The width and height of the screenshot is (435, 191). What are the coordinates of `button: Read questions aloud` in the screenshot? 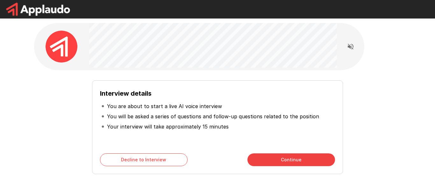 It's located at (351, 47).